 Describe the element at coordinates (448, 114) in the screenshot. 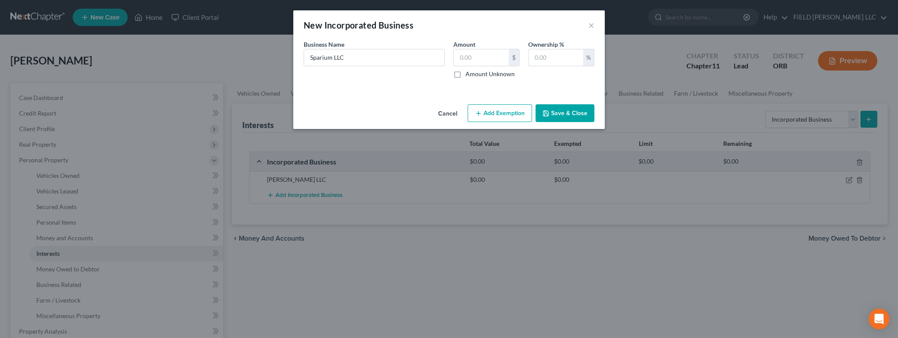

I see `button: Cancel` at that location.